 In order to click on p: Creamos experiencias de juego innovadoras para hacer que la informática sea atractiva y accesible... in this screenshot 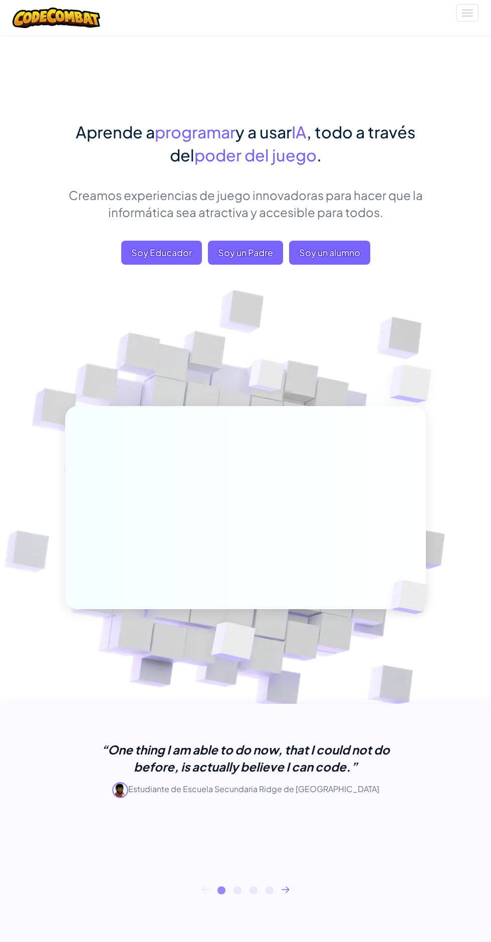, I will do `click(246, 204)`.